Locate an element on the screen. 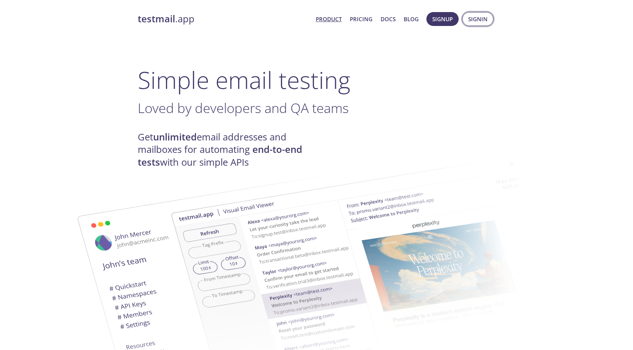  a: Docs is located at coordinates (388, 19).